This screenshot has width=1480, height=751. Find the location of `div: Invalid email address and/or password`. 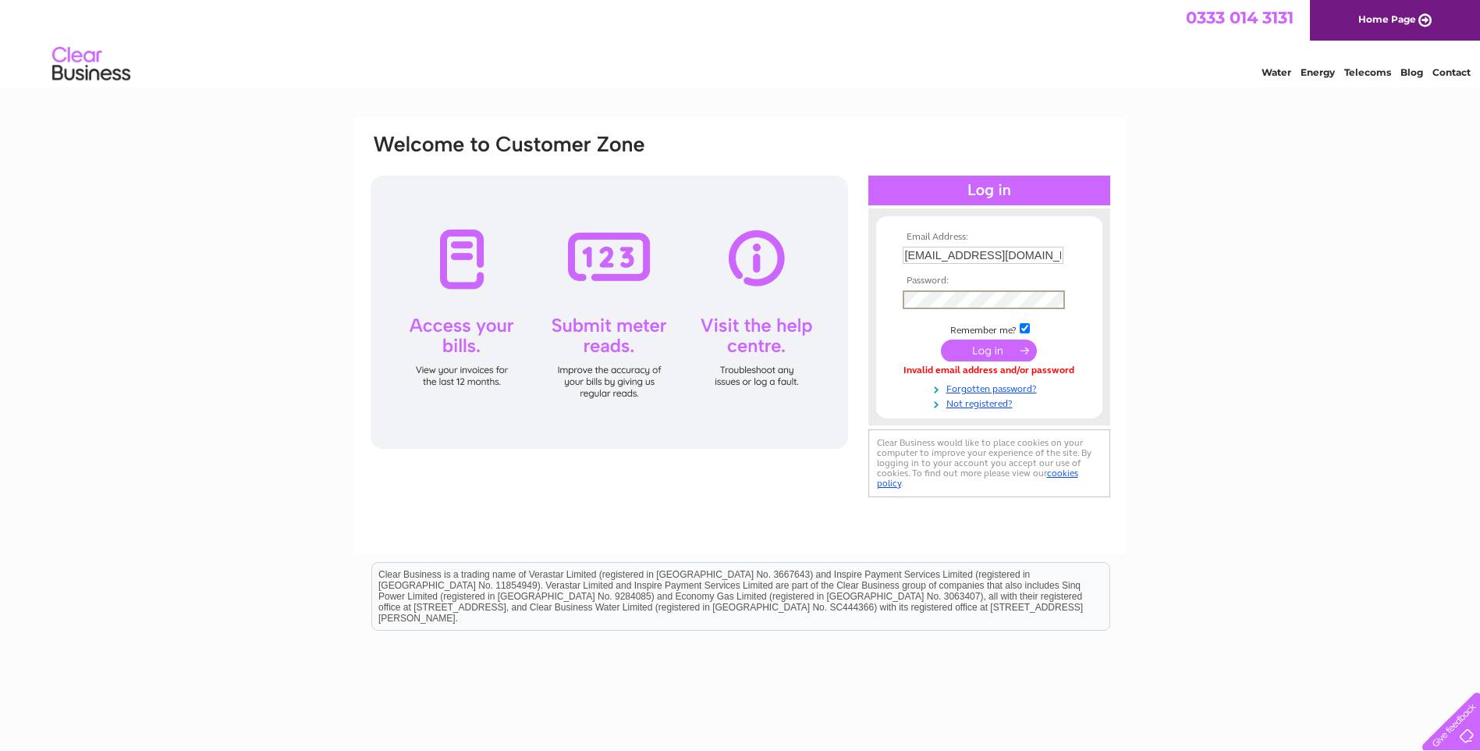

div: Invalid email address and/or password is located at coordinates (990, 371).